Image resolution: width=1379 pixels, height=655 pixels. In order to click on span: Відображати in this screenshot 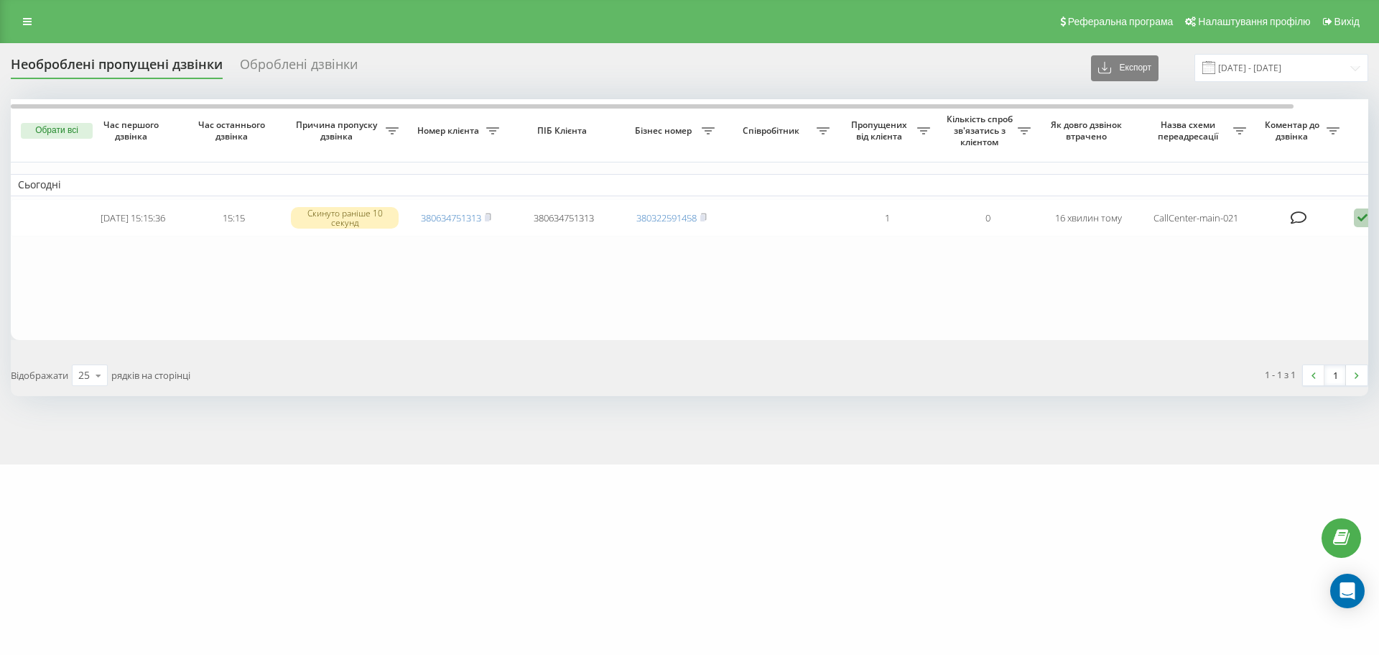, I will do `click(40, 375)`.